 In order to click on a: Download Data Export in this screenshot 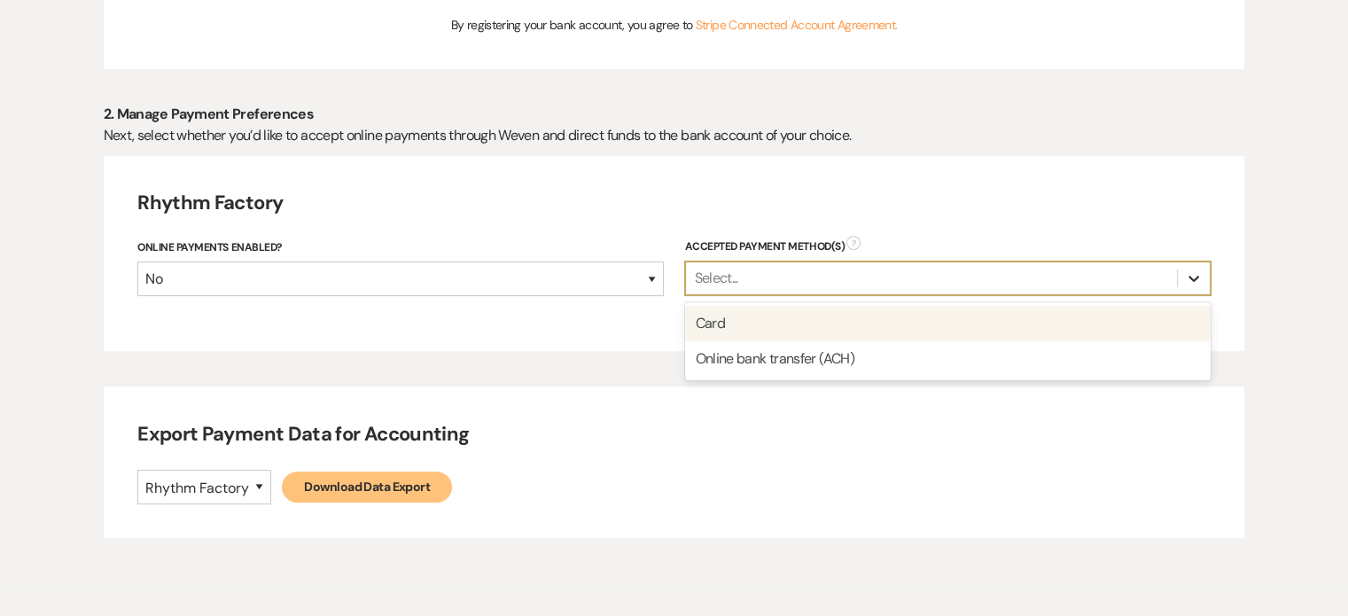, I will do `click(367, 486)`.